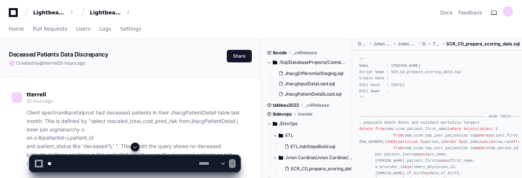  Describe the element at coordinates (16, 29) in the screenshot. I see `a: Home` at that location.